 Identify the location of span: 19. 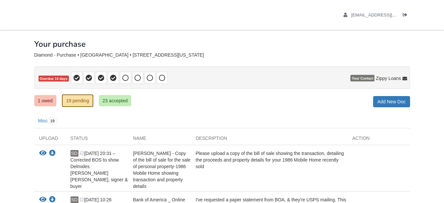
(52, 121).